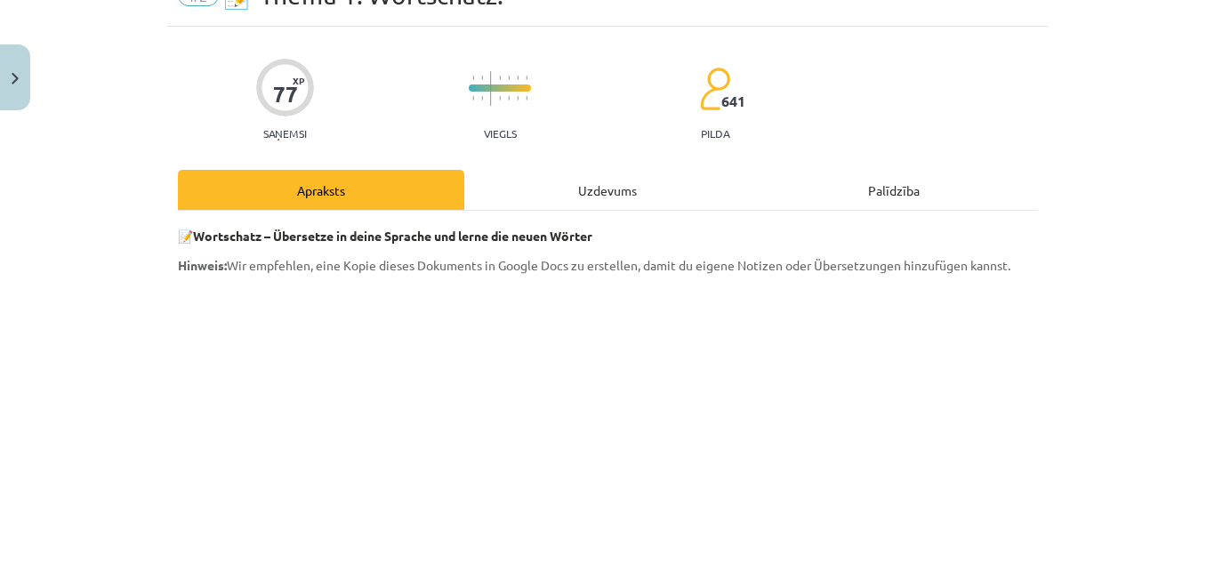 Image resolution: width=1215 pixels, height=570 pixels. What do you see at coordinates (286, 94) in the screenshot?
I see `div: 77` at bounding box center [286, 94].